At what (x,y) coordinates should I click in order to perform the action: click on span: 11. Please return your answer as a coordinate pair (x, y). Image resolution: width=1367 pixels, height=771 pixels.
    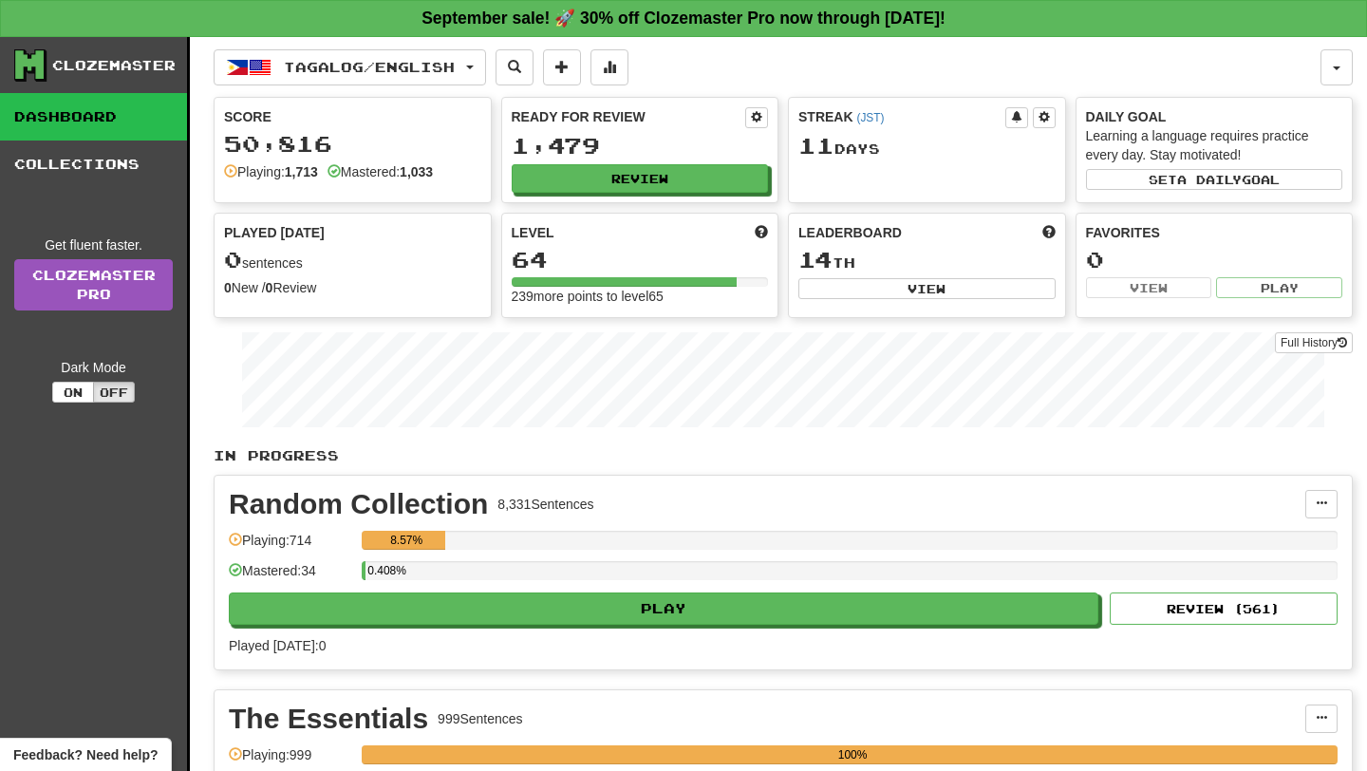
    Looking at the image, I should click on (817, 145).